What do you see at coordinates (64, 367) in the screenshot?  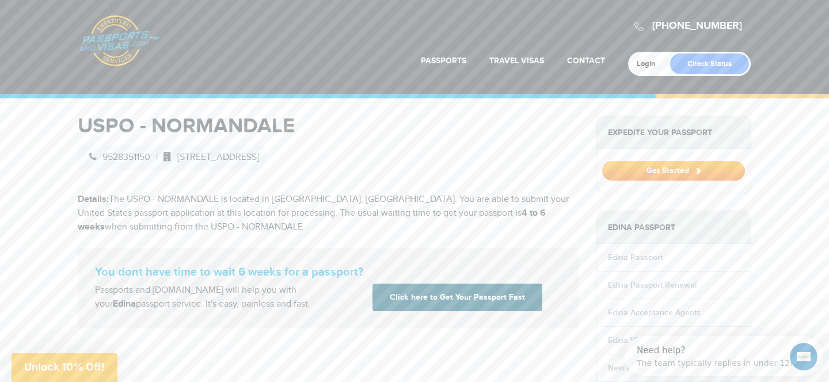 I see `span: Unlock 10% Off!` at bounding box center [64, 367].